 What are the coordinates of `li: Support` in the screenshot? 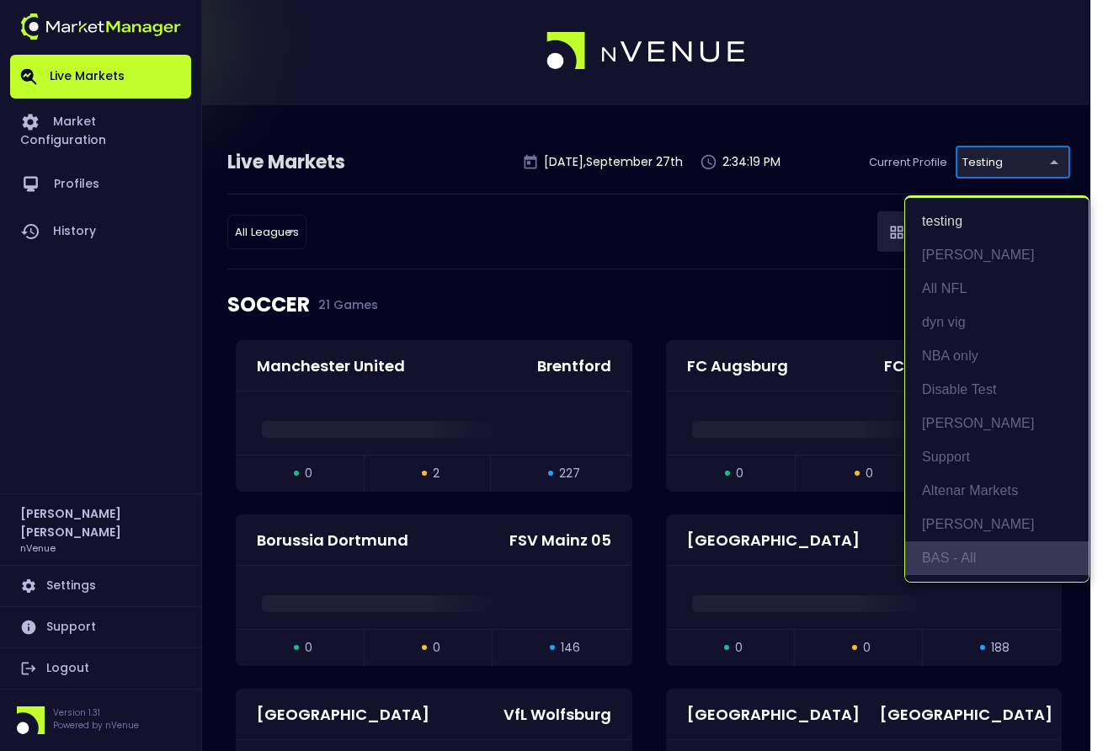 It's located at (997, 457).